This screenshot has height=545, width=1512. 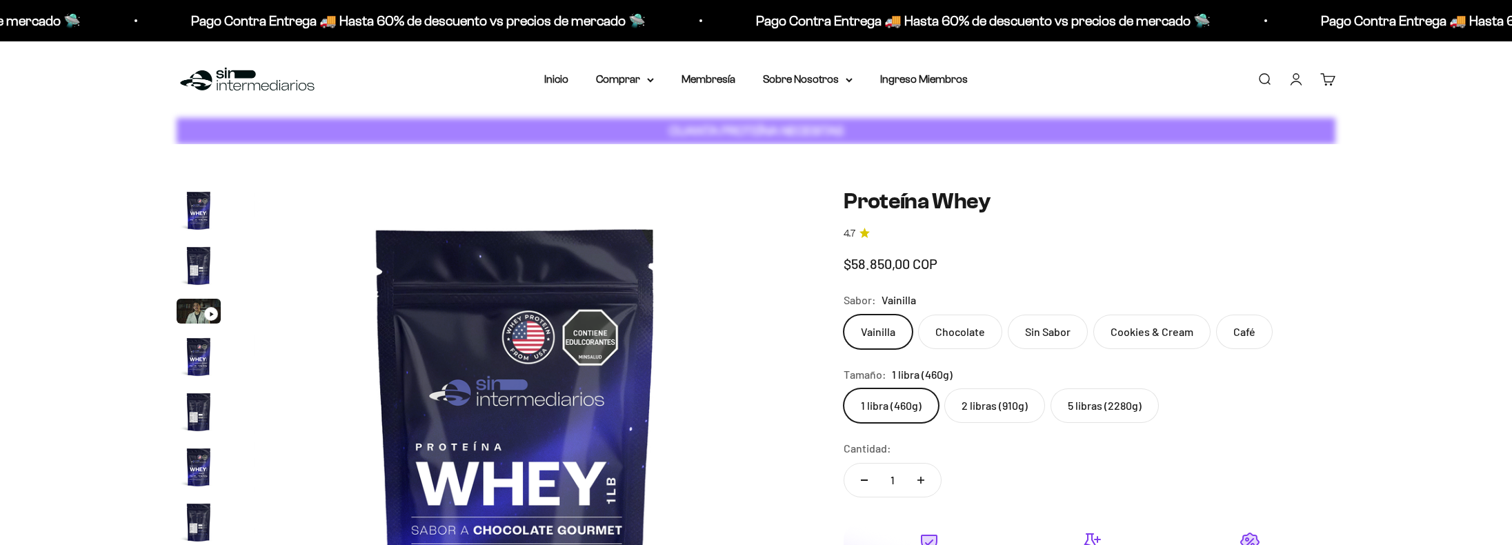 I want to click on h1: Proteína Whey, so click(x=1089, y=201).